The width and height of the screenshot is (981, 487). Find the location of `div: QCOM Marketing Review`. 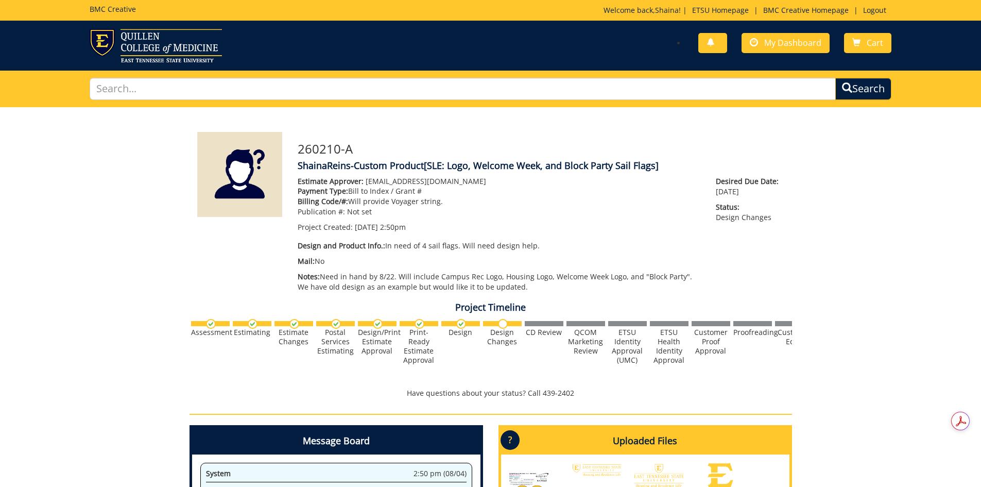

div: QCOM Marketing Review is located at coordinates (586, 341).